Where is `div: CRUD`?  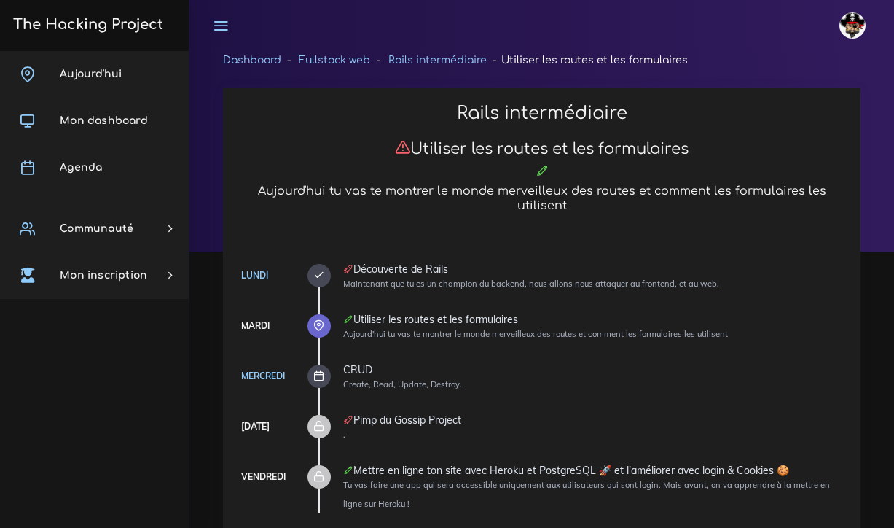 div: CRUD is located at coordinates (594, 370).